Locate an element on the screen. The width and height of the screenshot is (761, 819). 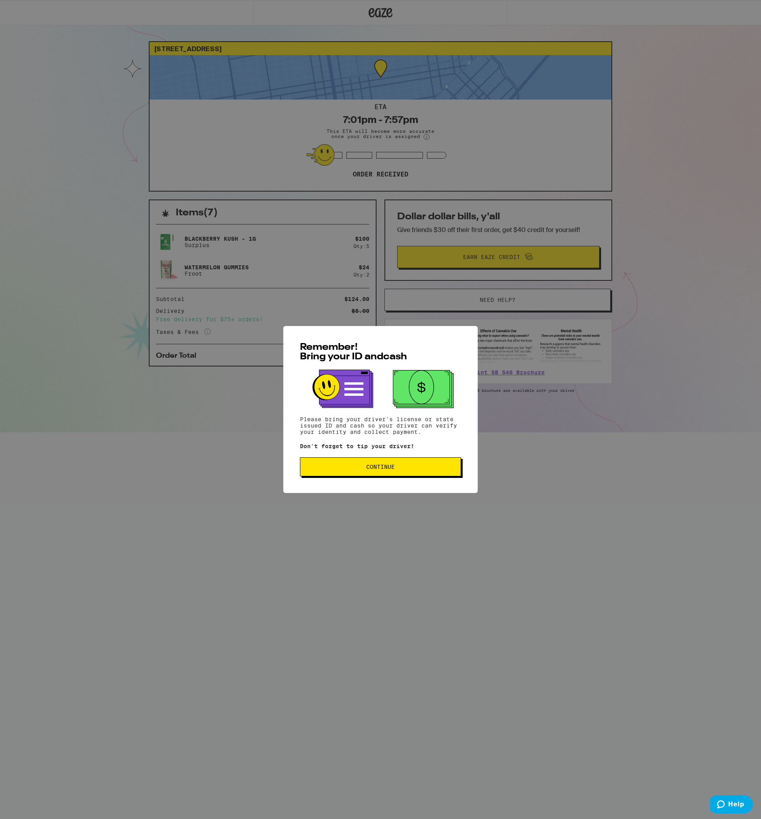
span: Remember! Bring your ID and cash is located at coordinates (353, 352).